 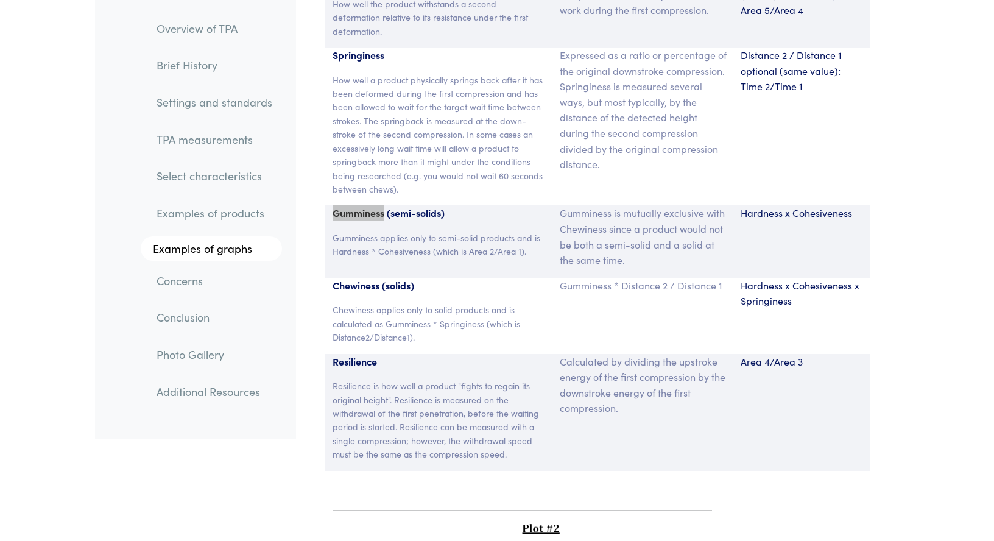 What do you see at coordinates (214, 29) in the screenshot?
I see `a: Overview of TPA` at bounding box center [214, 29].